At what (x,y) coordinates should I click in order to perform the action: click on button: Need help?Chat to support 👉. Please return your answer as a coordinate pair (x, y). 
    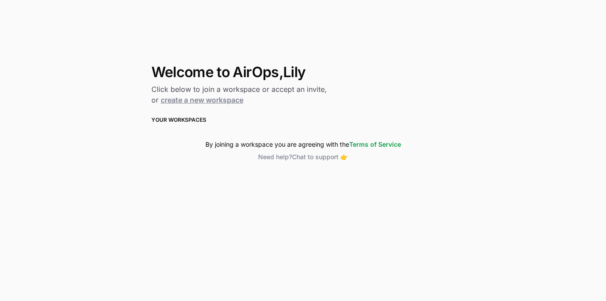
    Looking at the image, I should click on (303, 157).